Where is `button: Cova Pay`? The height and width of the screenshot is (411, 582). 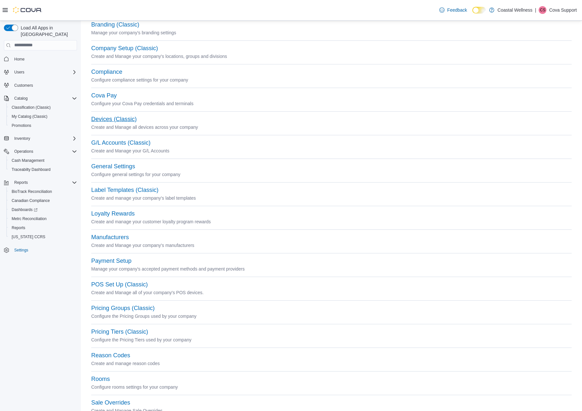
button: Cova Pay is located at coordinates (104, 95).